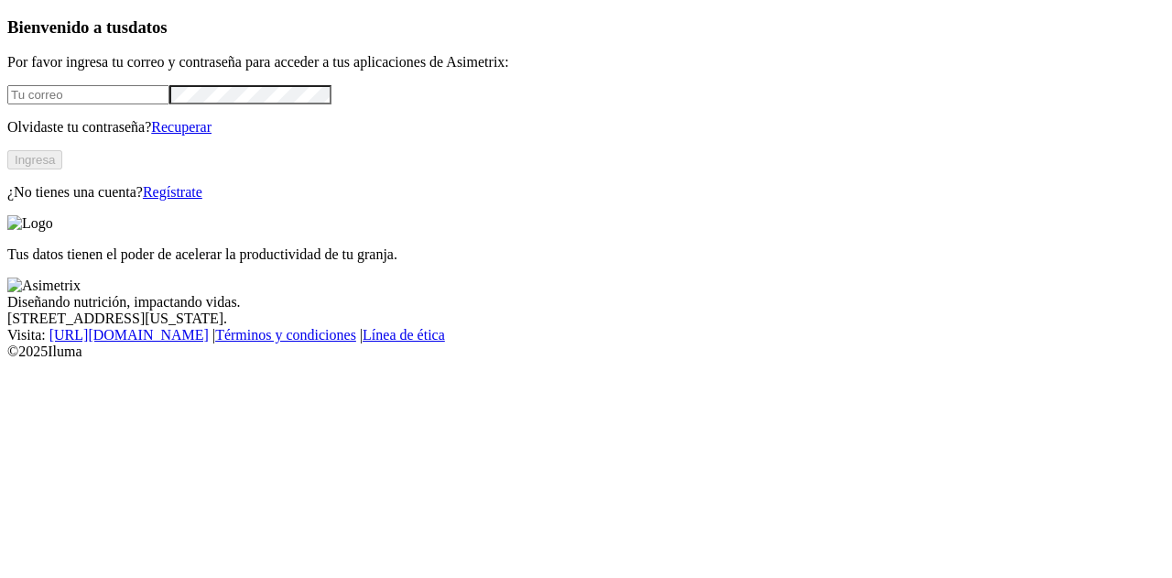 The height and width of the screenshot is (578, 1172). Describe the element at coordinates (586, 127) in the screenshot. I see `p: Olvidaste tu contraseña?` at that location.